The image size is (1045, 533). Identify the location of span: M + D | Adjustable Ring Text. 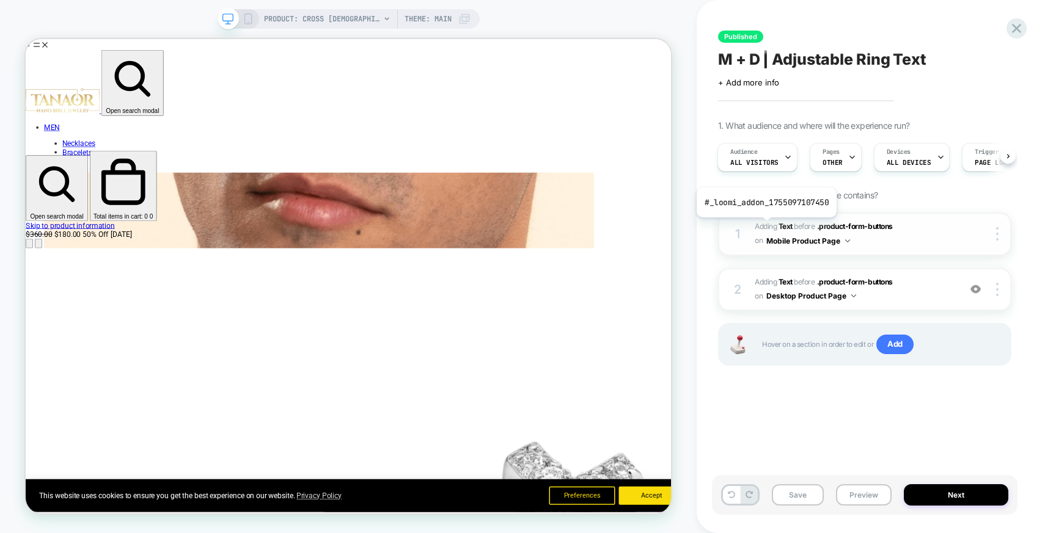
(822, 59).